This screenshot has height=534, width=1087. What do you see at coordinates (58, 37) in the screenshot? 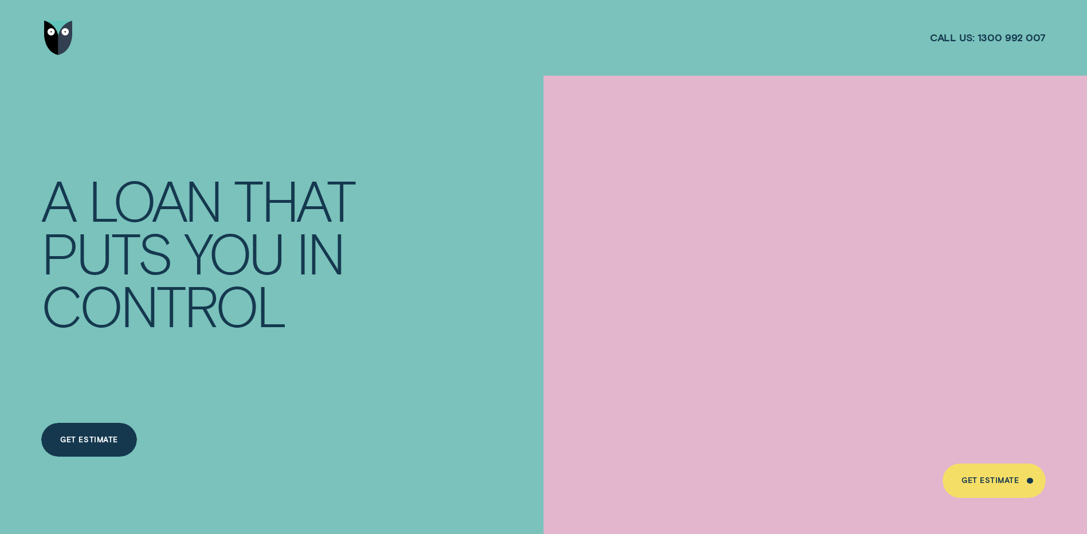
I see `img: Wisr` at bounding box center [58, 37].